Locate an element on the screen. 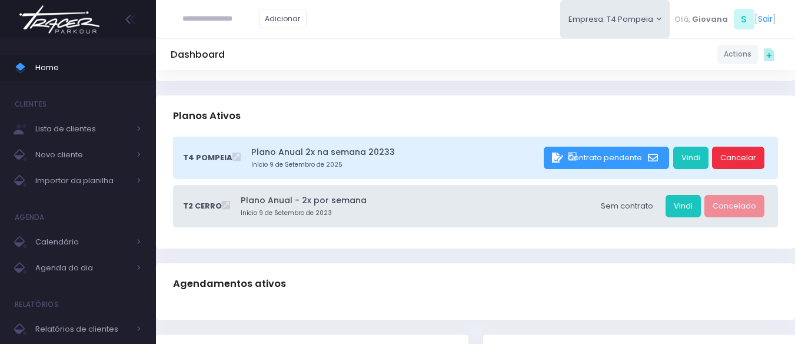 The height and width of the screenshot is (344, 795). h4: Relatórios is located at coordinates (36, 304).